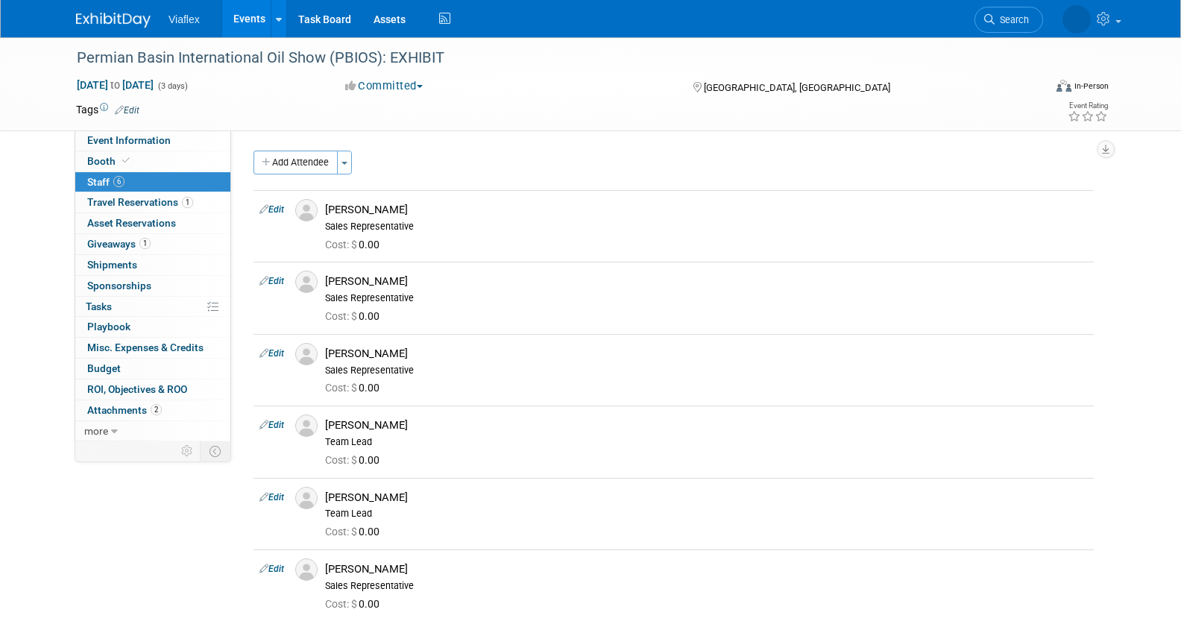  What do you see at coordinates (140, 202) in the screenshot?
I see `span: Travel Reservations` at bounding box center [140, 202].